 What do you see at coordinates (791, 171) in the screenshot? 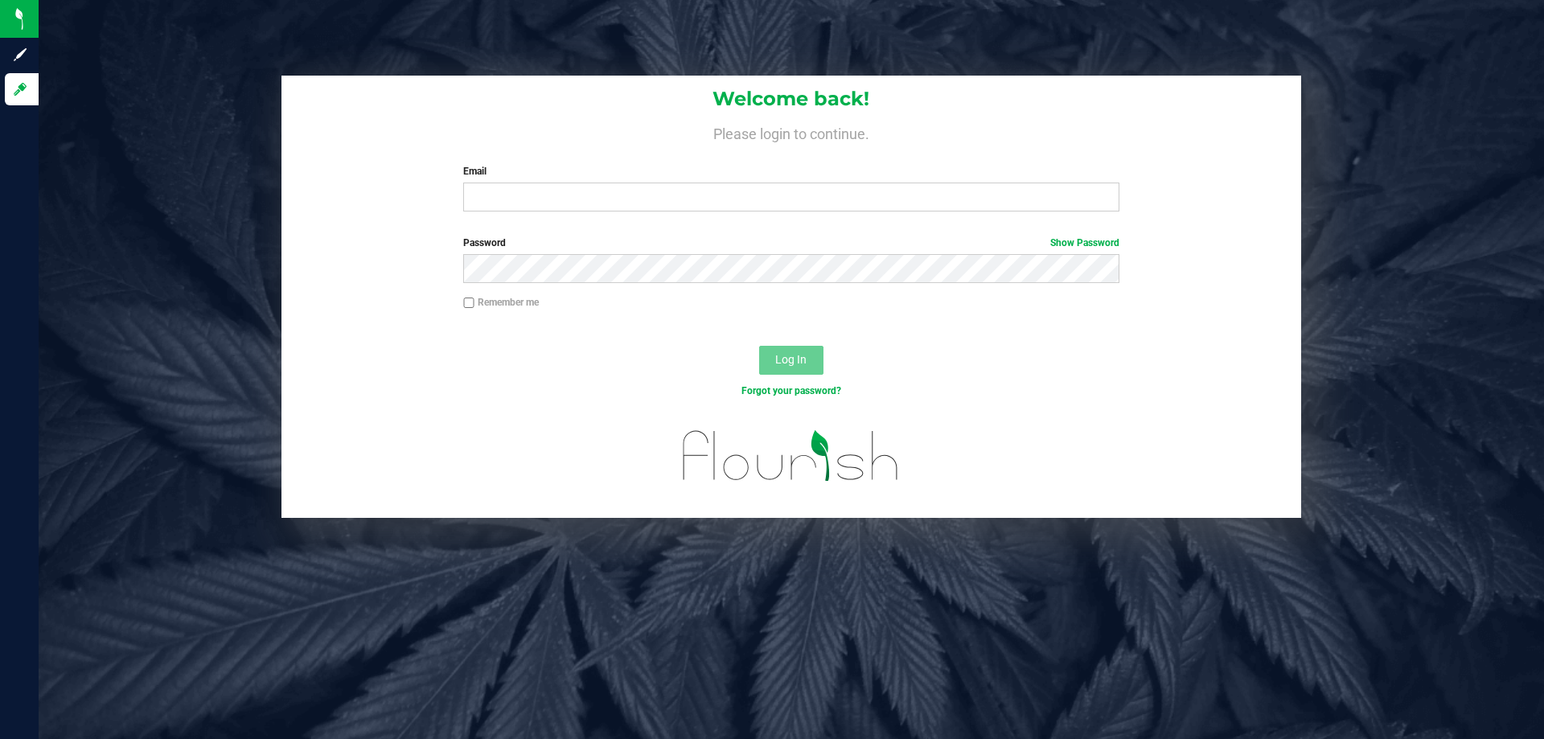
I see `label: Email` at bounding box center [791, 171].